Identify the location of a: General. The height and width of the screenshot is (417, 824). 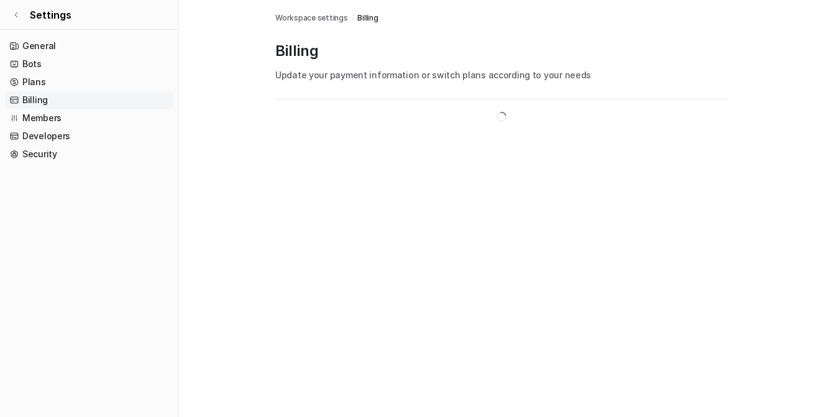
(89, 46).